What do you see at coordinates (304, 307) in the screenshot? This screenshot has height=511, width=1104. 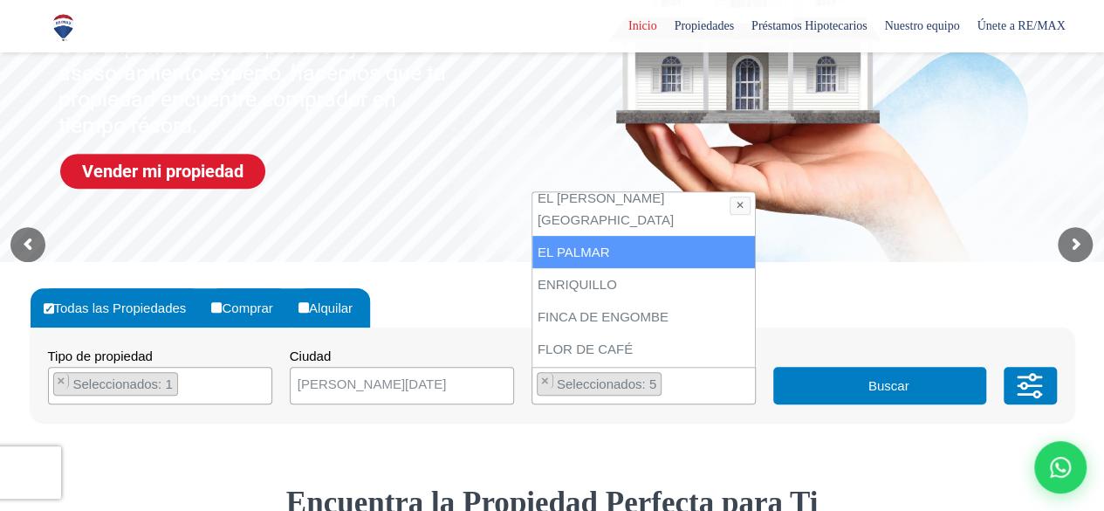 I see `input: Alquilar` at bounding box center [304, 307].